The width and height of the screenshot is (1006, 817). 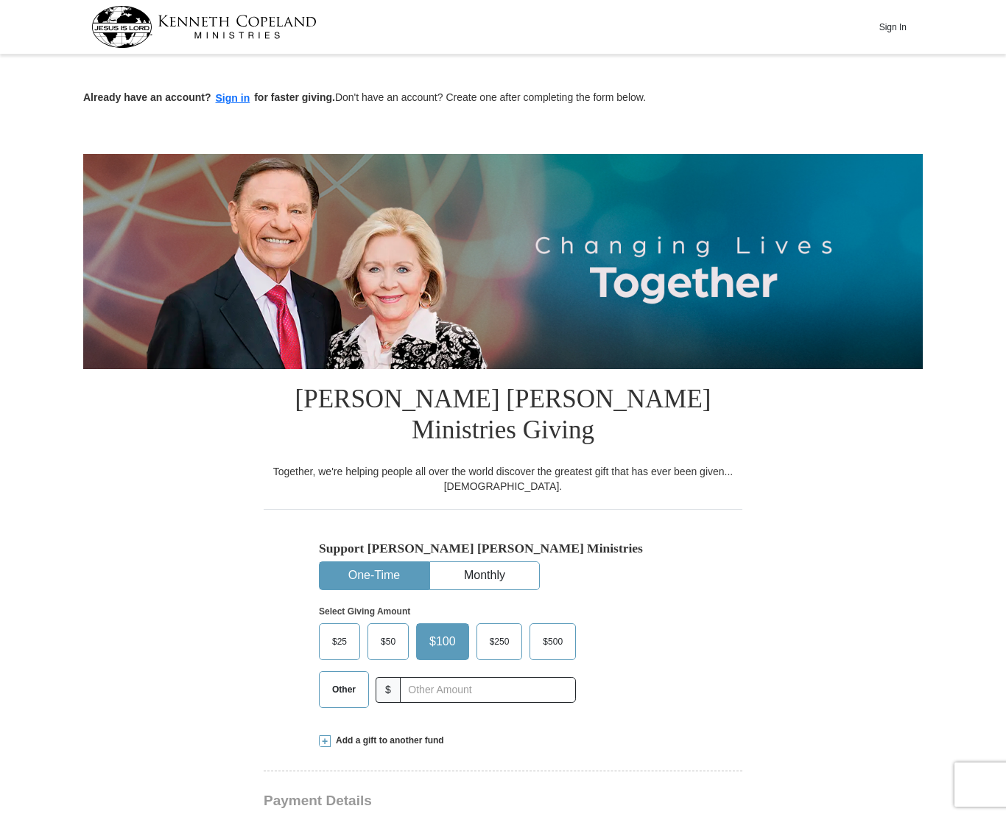 I want to click on span: $250, so click(x=499, y=641).